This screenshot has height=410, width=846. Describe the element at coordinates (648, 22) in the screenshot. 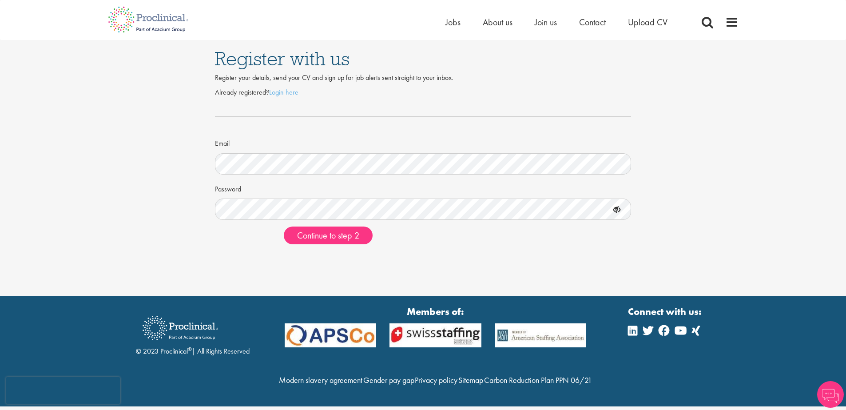

I see `span: Upload CV` at that location.